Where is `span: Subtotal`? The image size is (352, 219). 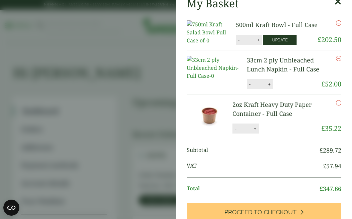
span: Subtotal is located at coordinates (253, 150).